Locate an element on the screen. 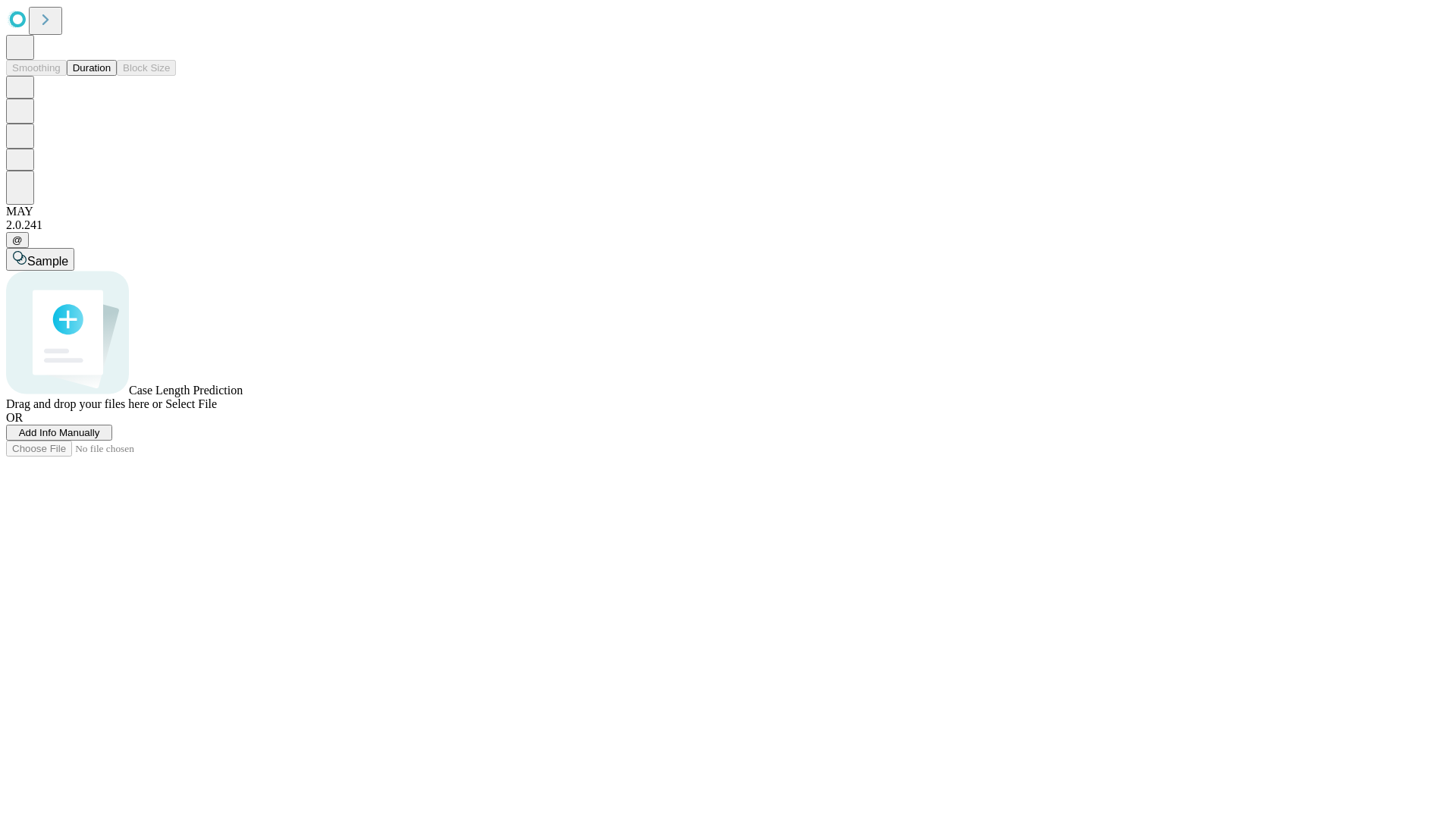 The image size is (1456, 819). span: OR is located at coordinates (14, 417).